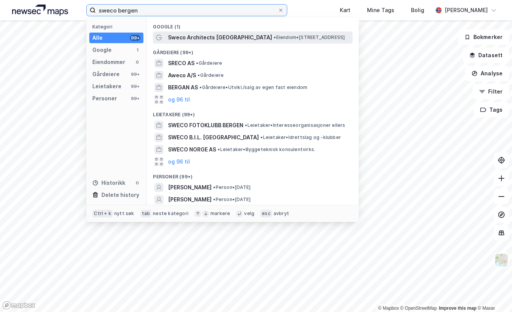 Image resolution: width=512 pixels, height=312 pixels. What do you see at coordinates (266, 149) in the screenshot?
I see `span: Leietaker • Byggeteknisk konsulentvirks.` at bounding box center [266, 149].